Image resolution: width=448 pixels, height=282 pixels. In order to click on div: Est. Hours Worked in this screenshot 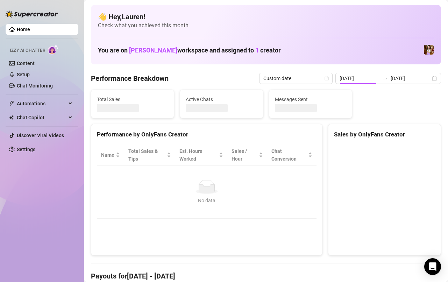, I will do `click(198, 155)`.